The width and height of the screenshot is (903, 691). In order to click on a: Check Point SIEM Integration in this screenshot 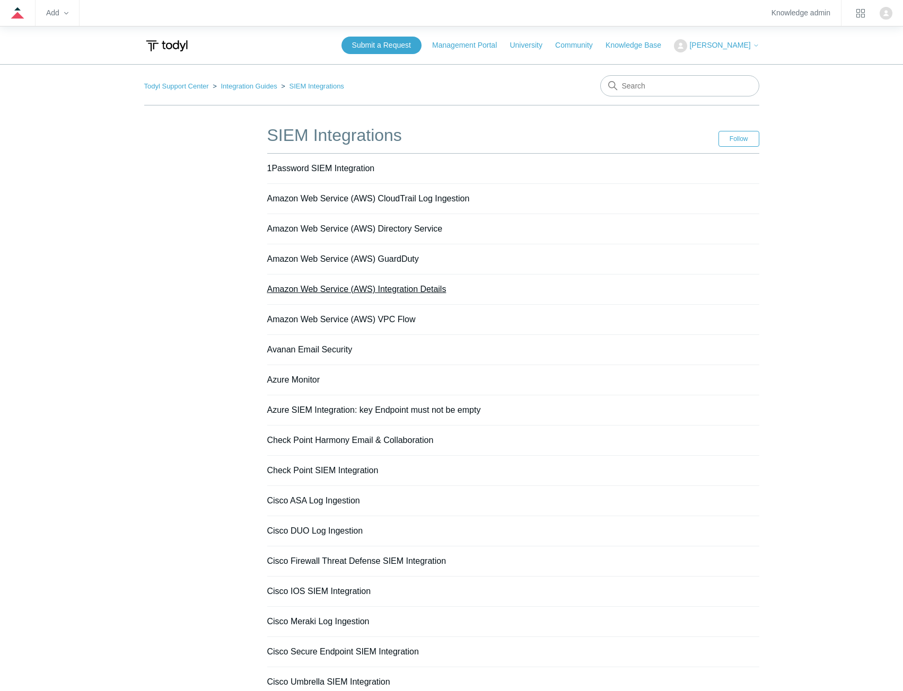, I will do `click(323, 470)`.